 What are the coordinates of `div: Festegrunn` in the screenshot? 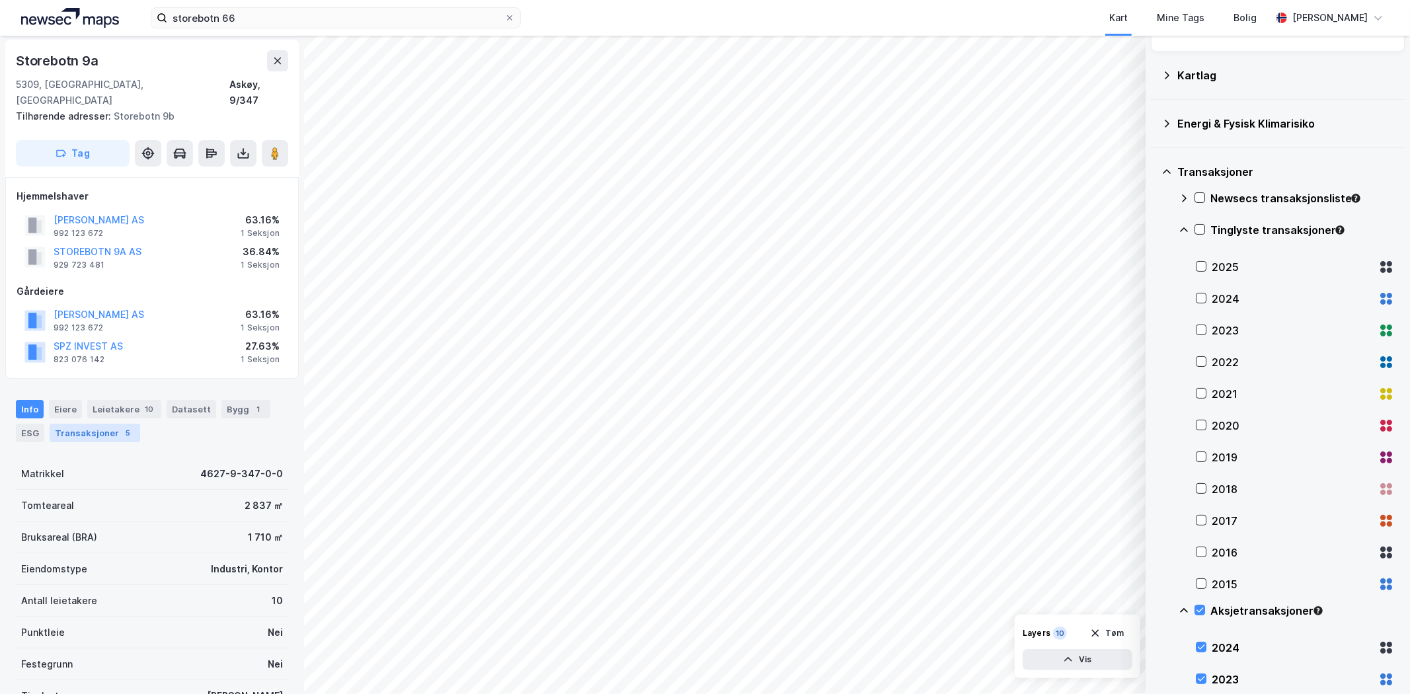 It's located at (47, 664).